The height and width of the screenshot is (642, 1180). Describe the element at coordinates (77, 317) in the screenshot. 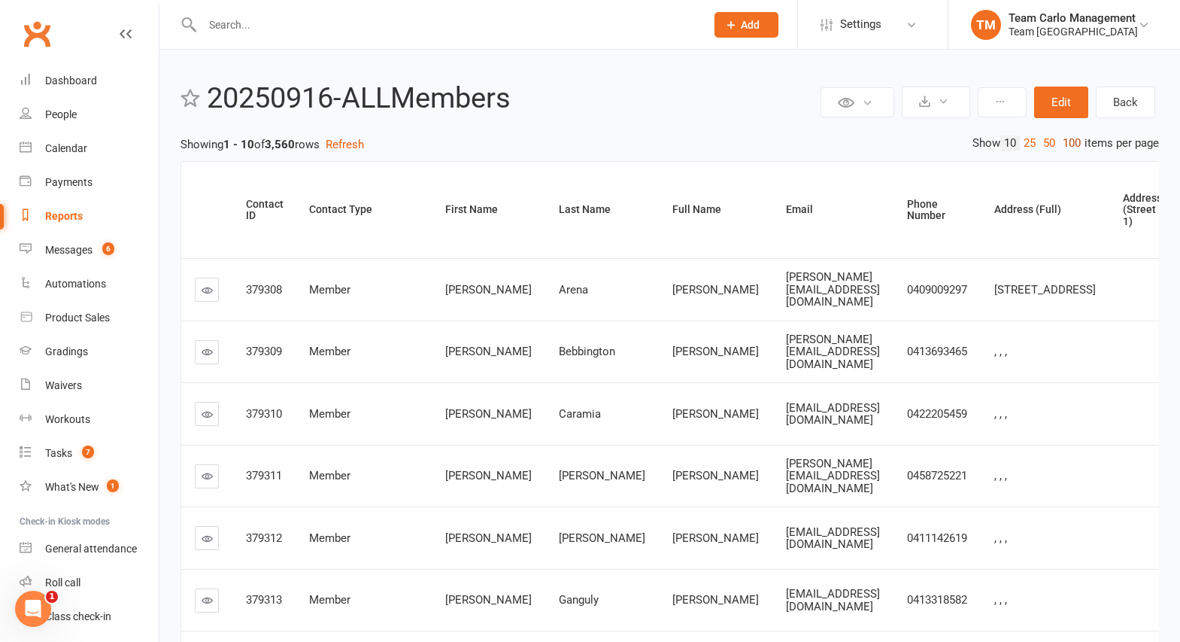

I see `div: Product Sales` at that location.